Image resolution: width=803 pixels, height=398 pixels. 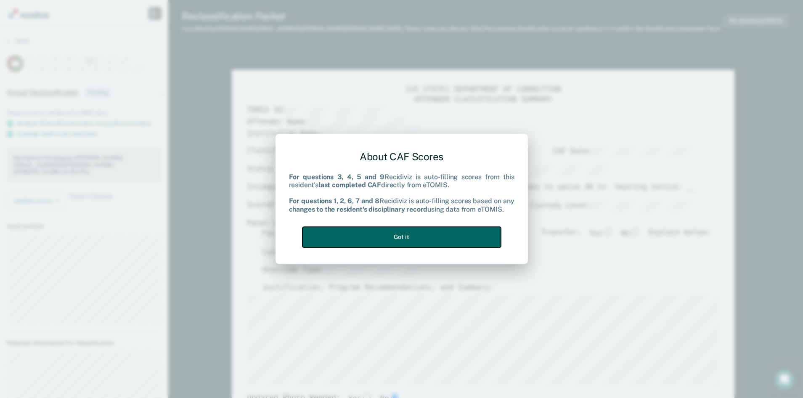 I want to click on b: last completed CAF, so click(x=350, y=185).